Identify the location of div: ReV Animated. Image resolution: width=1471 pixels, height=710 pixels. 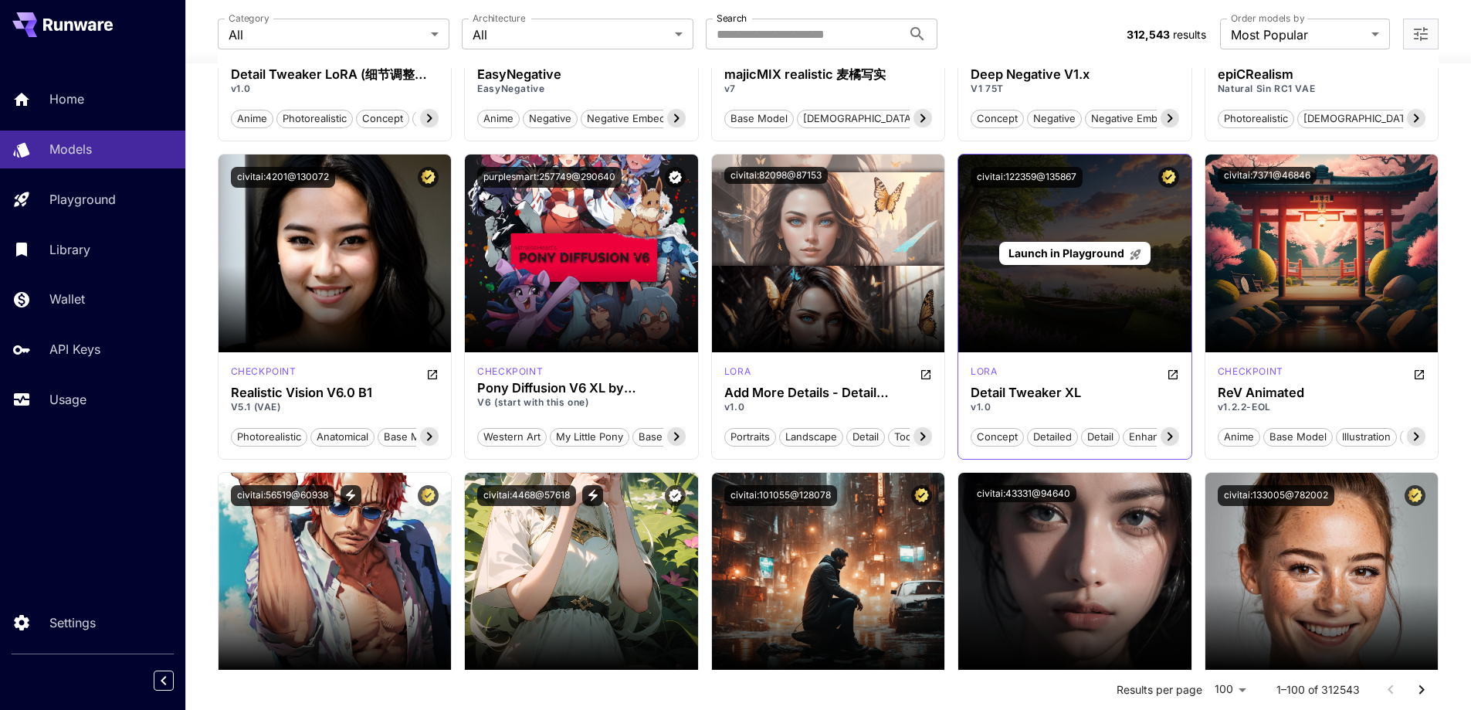
(1322, 392).